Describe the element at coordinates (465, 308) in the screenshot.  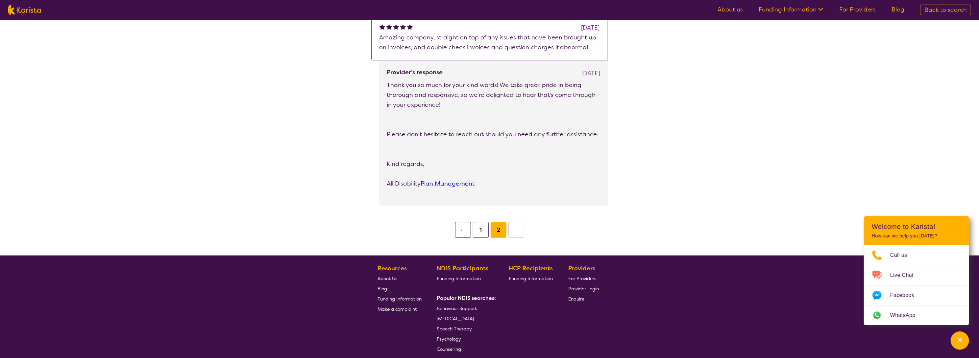
I see `a: Behaviour Support` at that location.